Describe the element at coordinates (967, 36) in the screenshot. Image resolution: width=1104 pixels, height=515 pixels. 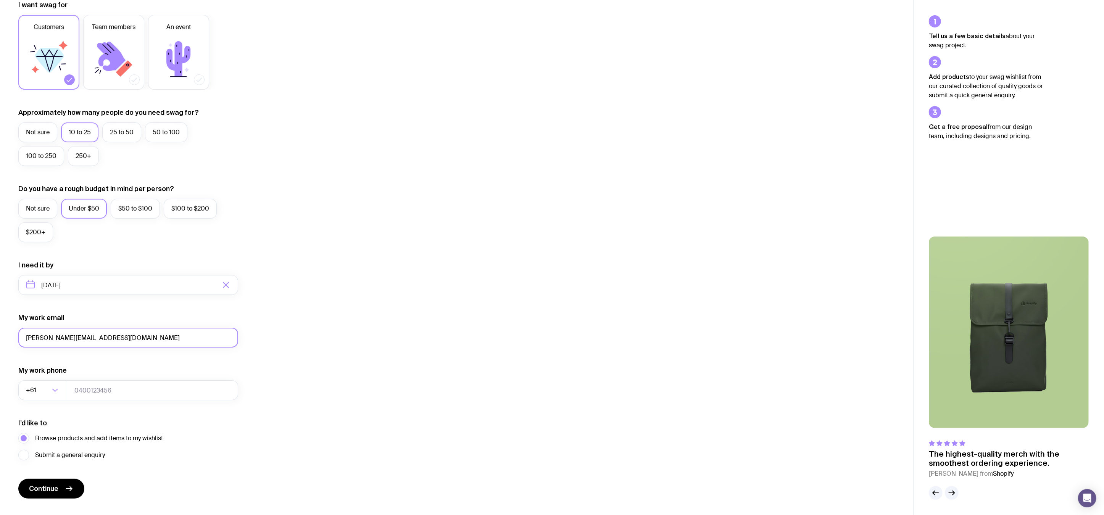
I see `strong: Tell us a few basic details` at that location.